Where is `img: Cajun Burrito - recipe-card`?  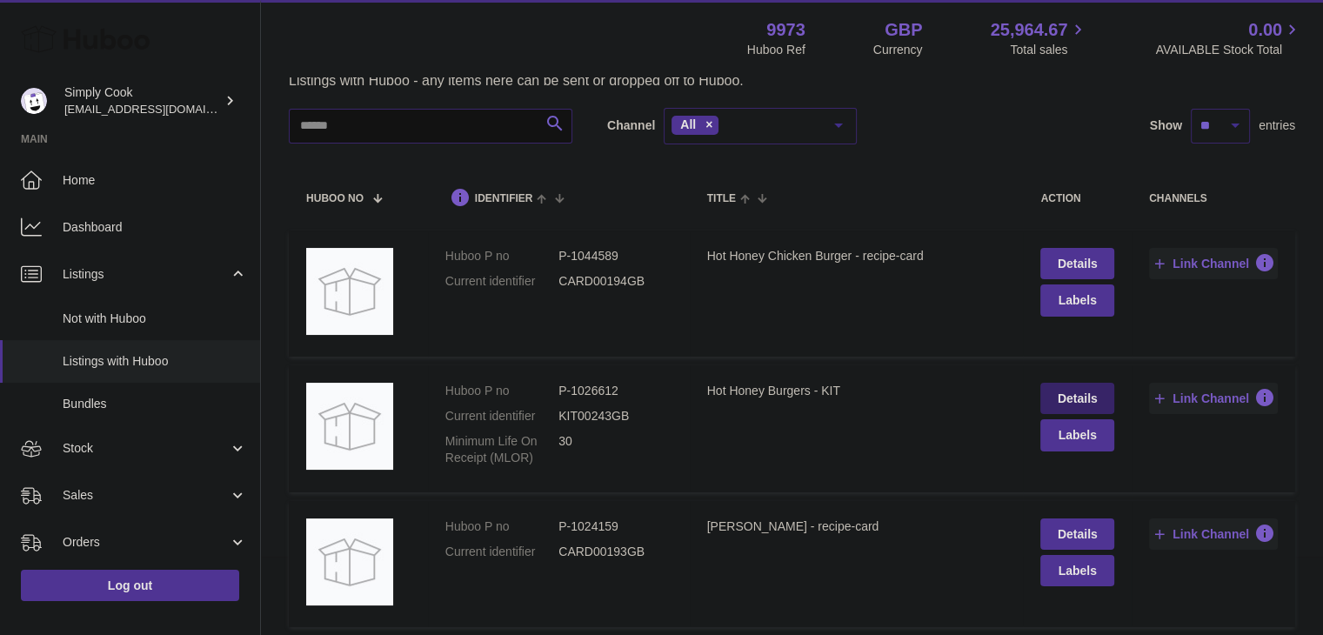 img: Cajun Burrito - recipe-card is located at coordinates (350, 562).